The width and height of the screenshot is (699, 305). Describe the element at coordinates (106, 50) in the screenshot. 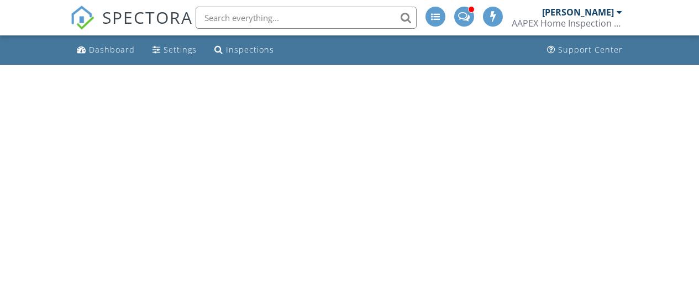

I see `a: Dashboard` at that location.